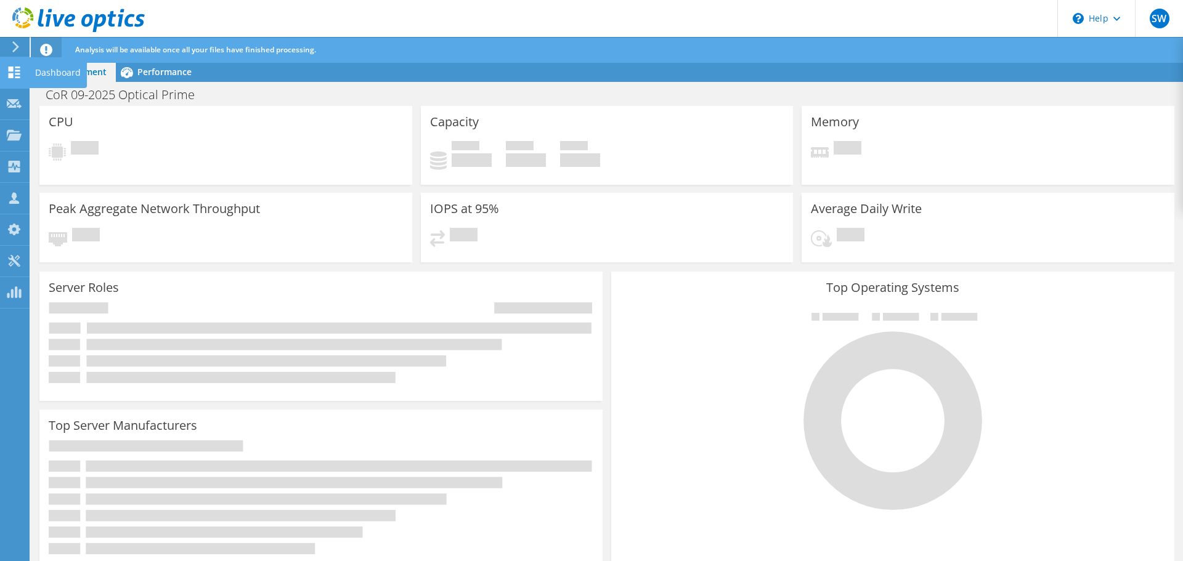 Image resolution: width=1183 pixels, height=561 pixels. I want to click on span: SW, so click(1159, 18).